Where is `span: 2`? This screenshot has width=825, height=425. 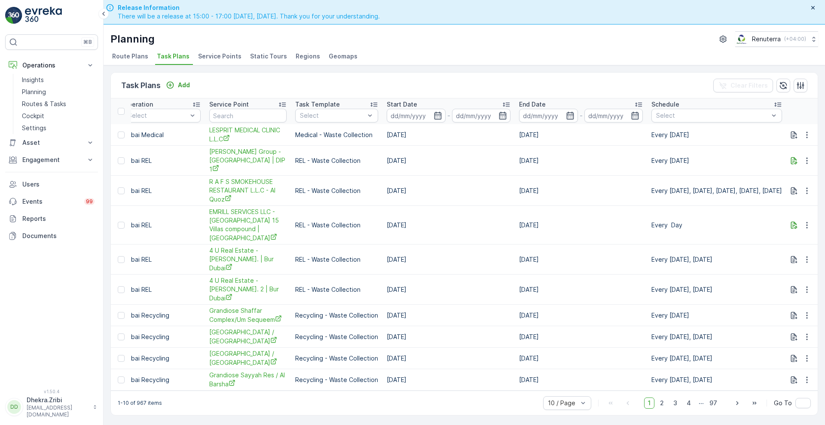 span: 2 is located at coordinates (662, 403).